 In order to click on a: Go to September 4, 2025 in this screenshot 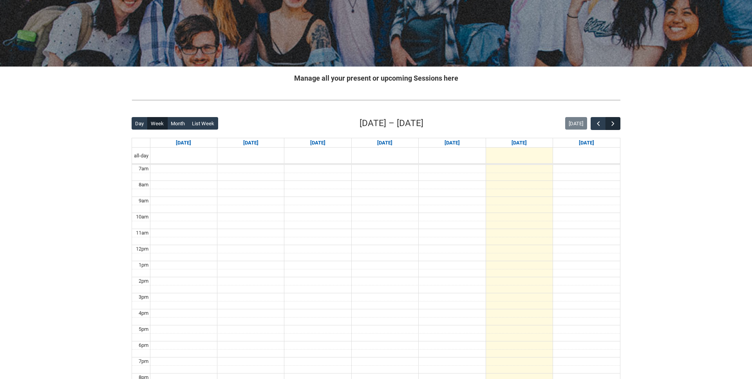, I will do `click(452, 143)`.